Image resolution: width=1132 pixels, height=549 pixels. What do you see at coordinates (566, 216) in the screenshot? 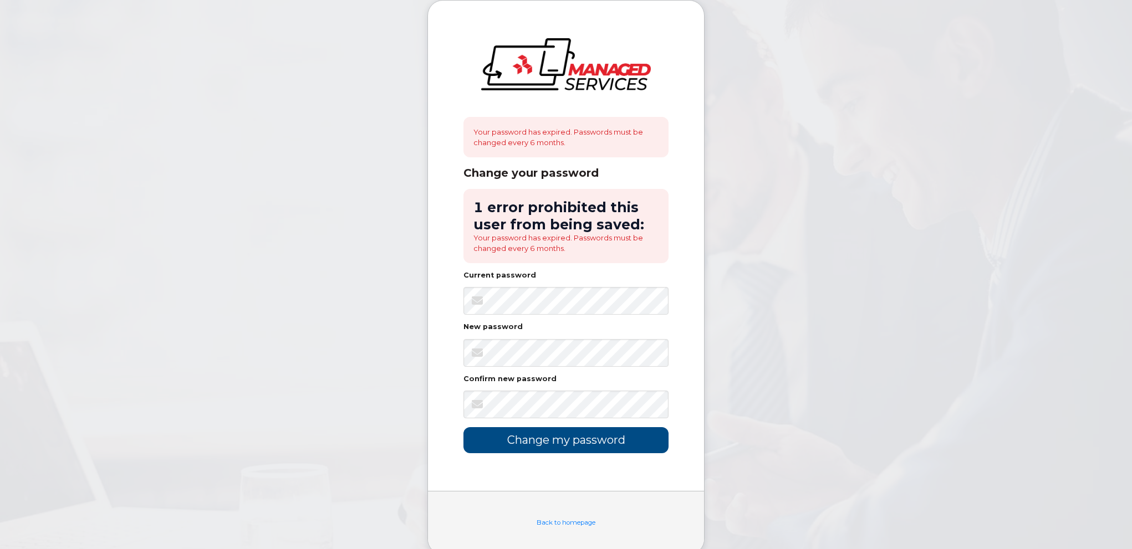
I see `h2: 1 error prohibited this user from being saved:` at bounding box center [566, 216].